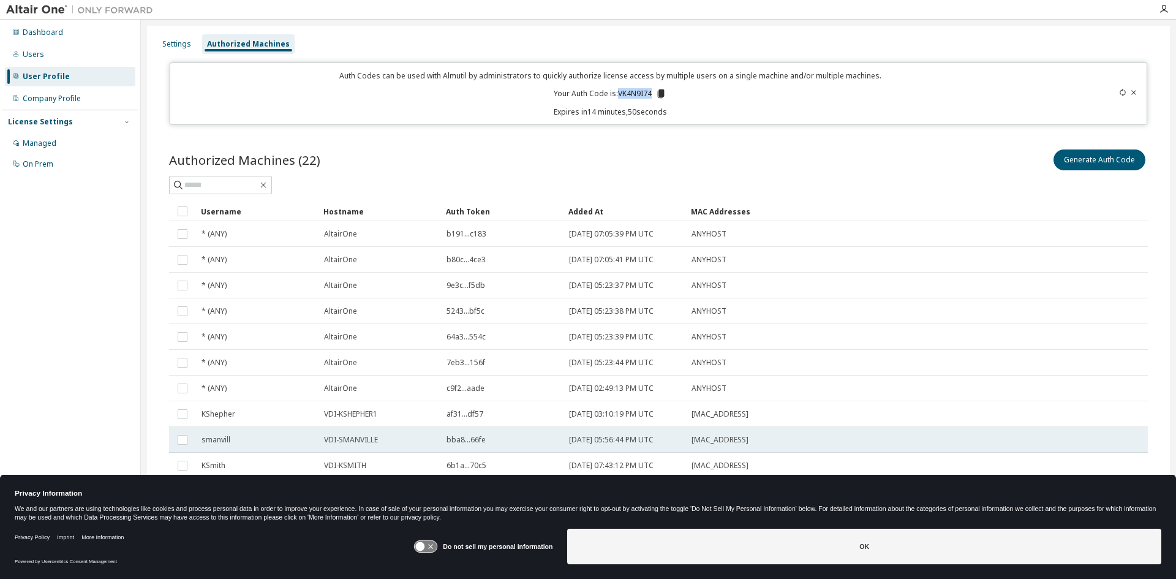 The image size is (1176, 579). Describe the element at coordinates (1099, 160) in the screenshot. I see `button: Generate Auth Code` at that location.